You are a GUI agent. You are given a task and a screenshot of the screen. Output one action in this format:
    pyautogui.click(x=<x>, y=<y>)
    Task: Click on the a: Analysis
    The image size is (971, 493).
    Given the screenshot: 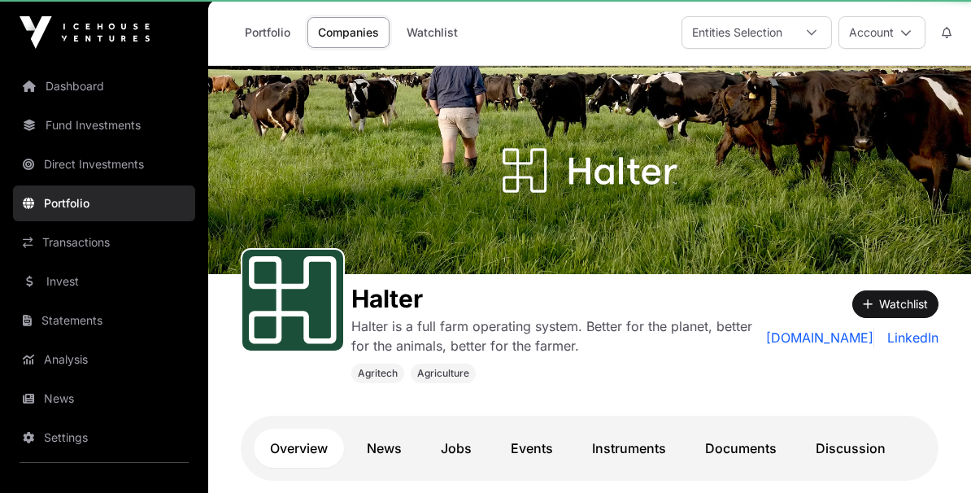 What is the action you would take?
    pyautogui.click(x=104, y=359)
    